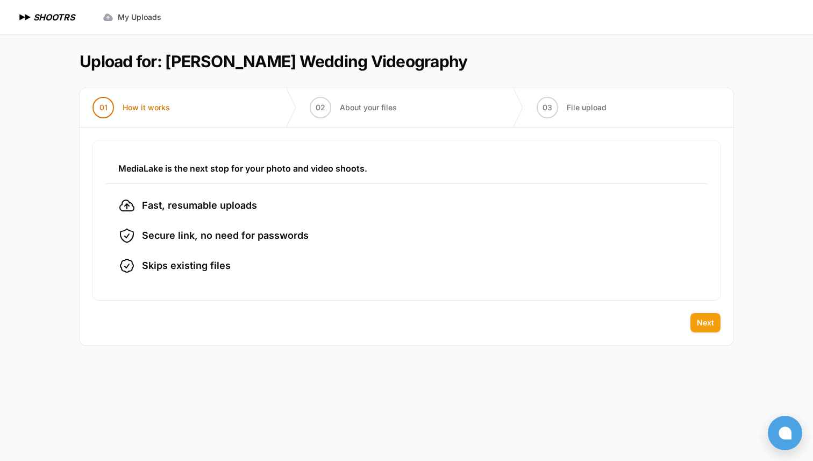 The width and height of the screenshot is (813, 461). What do you see at coordinates (548, 108) in the screenshot?
I see `span: 03` at bounding box center [548, 108].